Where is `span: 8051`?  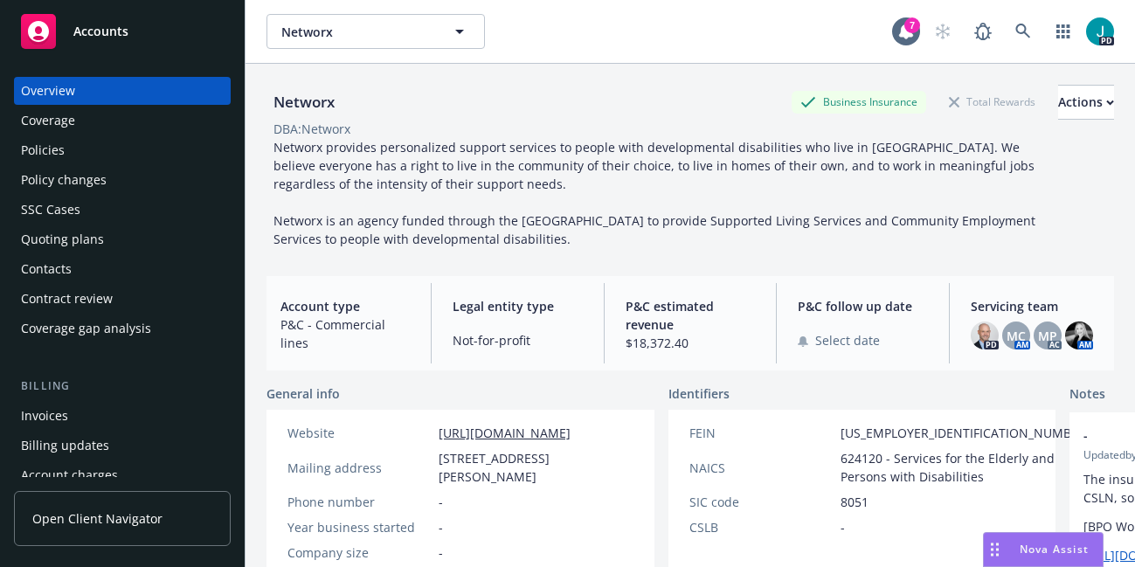
span: 8051 is located at coordinates (854, 501).